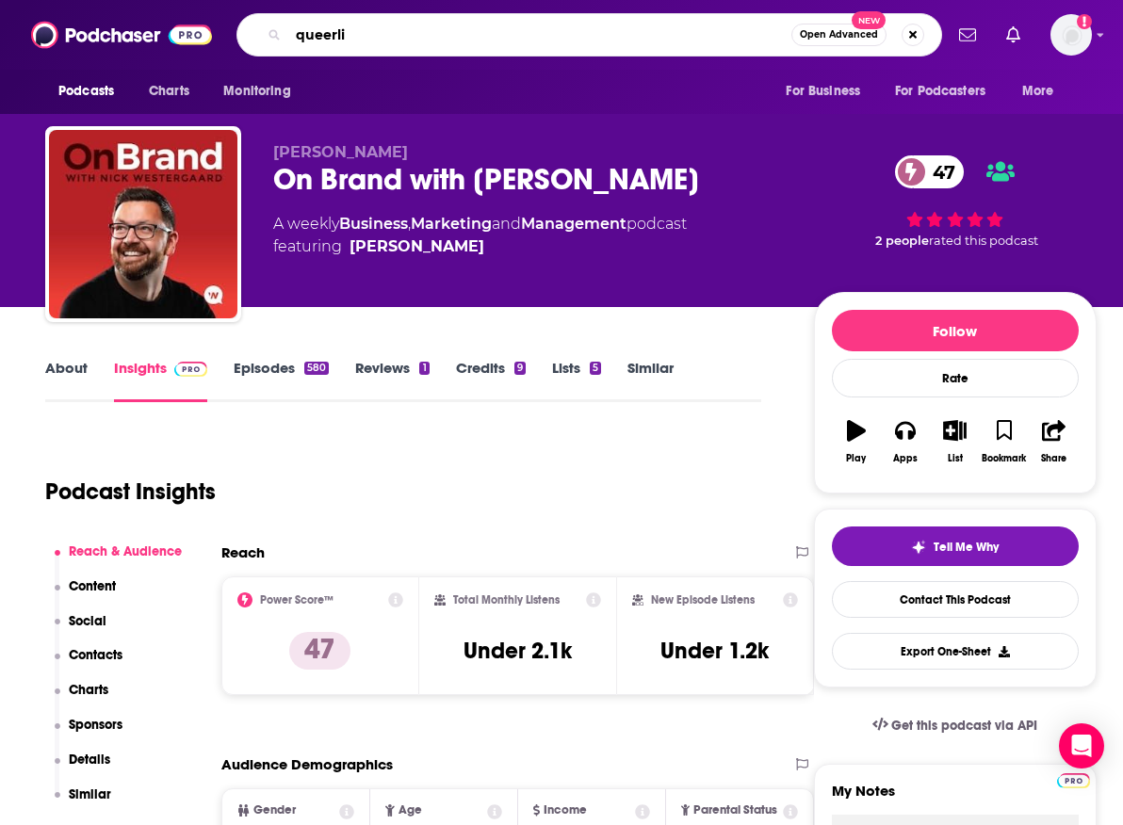  I want to click on h3: Under 1.2k, so click(714, 651).